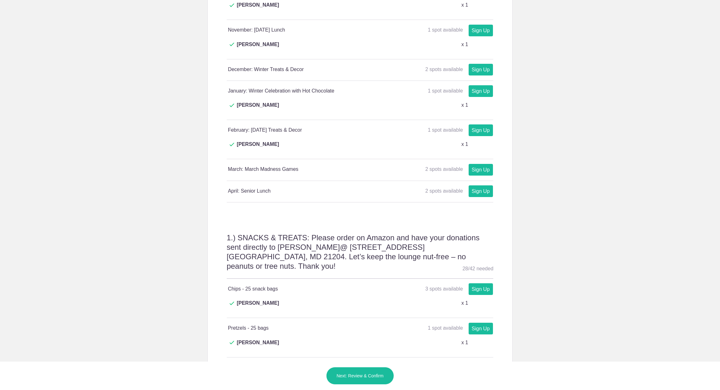 The width and height of the screenshot is (720, 390). Describe the element at coordinates (294, 328) in the screenshot. I see `h4: Pretzels - 25 bags` at that location.